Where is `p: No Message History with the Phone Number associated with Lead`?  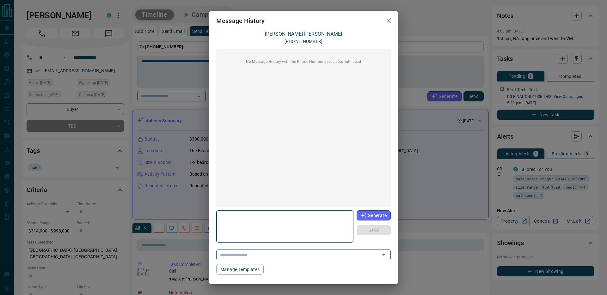 p: No Message History with the Phone Number associated with Lead is located at coordinates (303, 62).